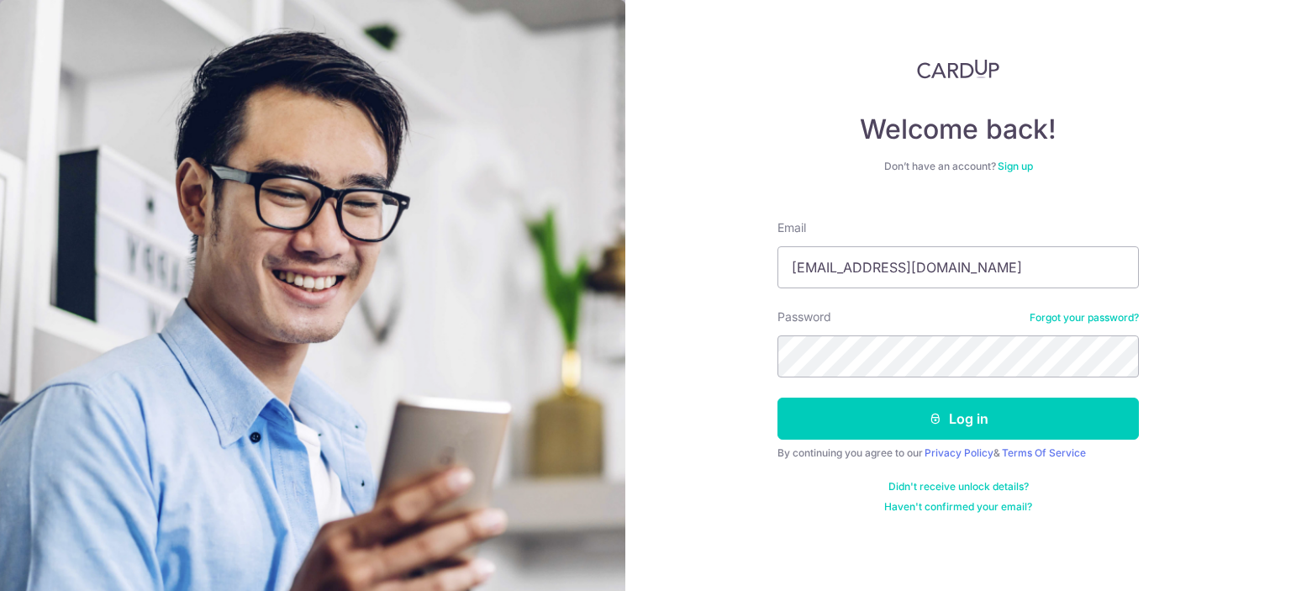  Describe the element at coordinates (958, 453) in the screenshot. I see `div: By continuing you agree to our &` at that location.